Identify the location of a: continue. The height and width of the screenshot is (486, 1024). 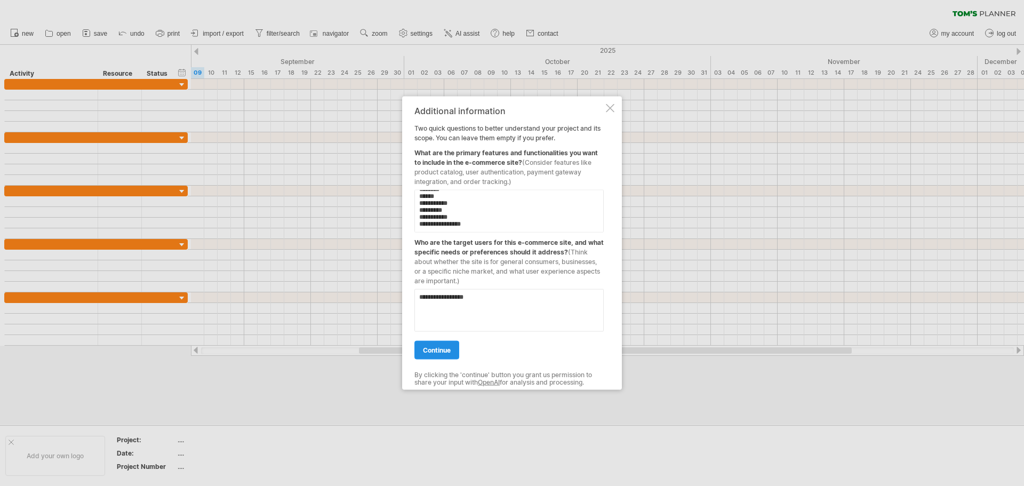
(437, 349).